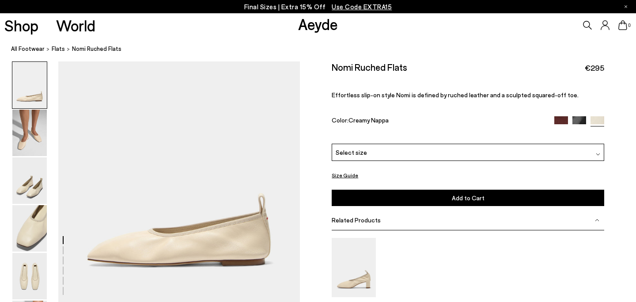  I want to click on a: All Footwear, so click(28, 49).